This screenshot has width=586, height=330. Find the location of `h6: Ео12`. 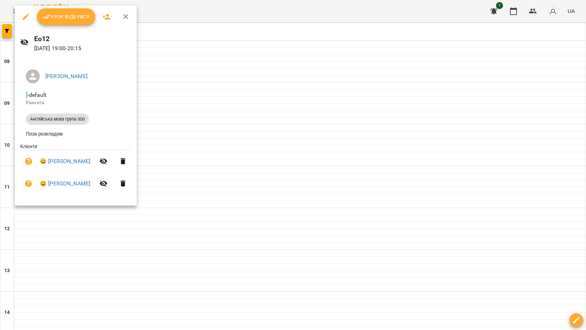

h6: Ео12 is located at coordinates (83, 39).